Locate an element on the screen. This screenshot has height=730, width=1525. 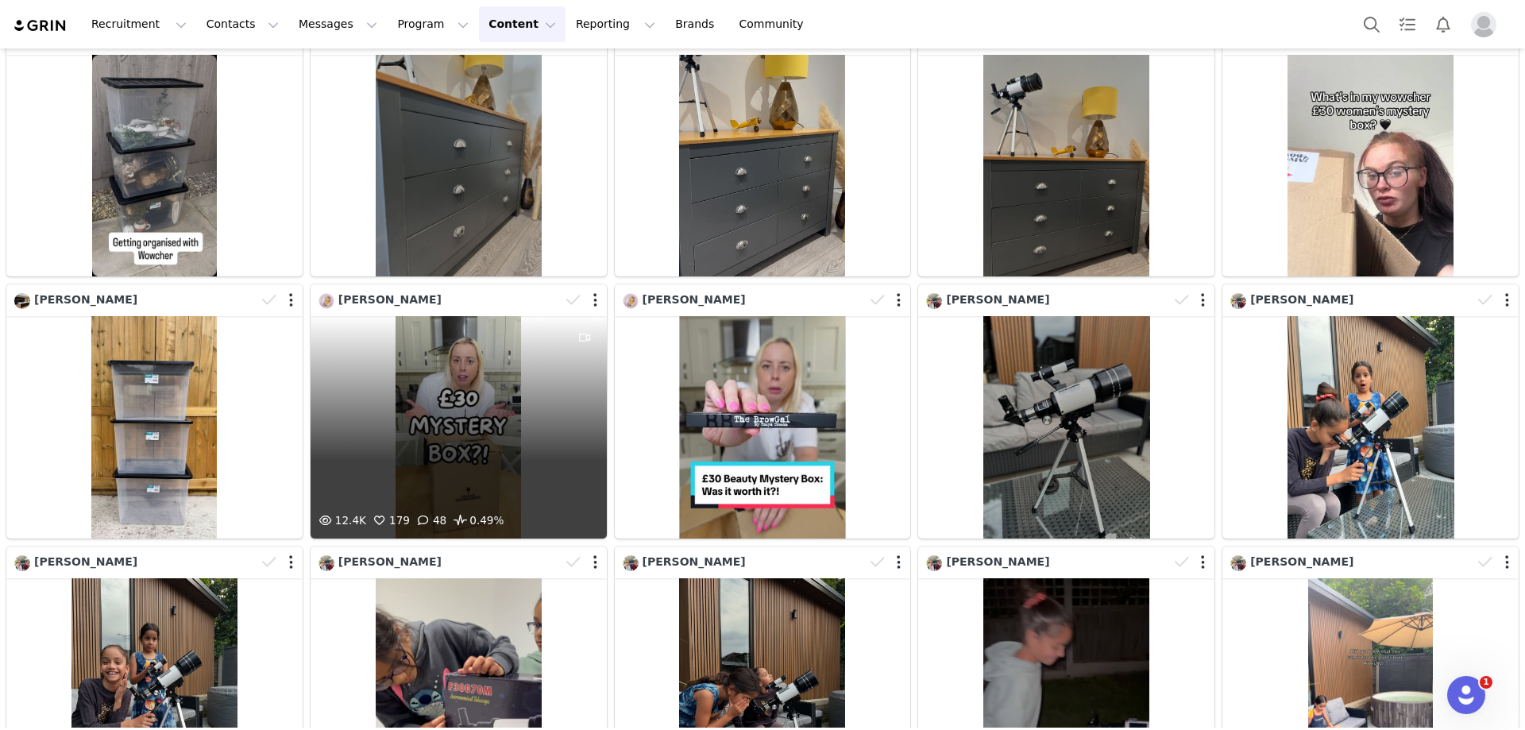
a: Tasks is located at coordinates (1408, 24).